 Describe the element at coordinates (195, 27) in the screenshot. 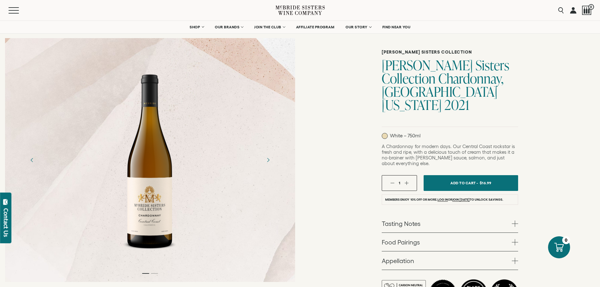

I see `span: SHOP` at that location.